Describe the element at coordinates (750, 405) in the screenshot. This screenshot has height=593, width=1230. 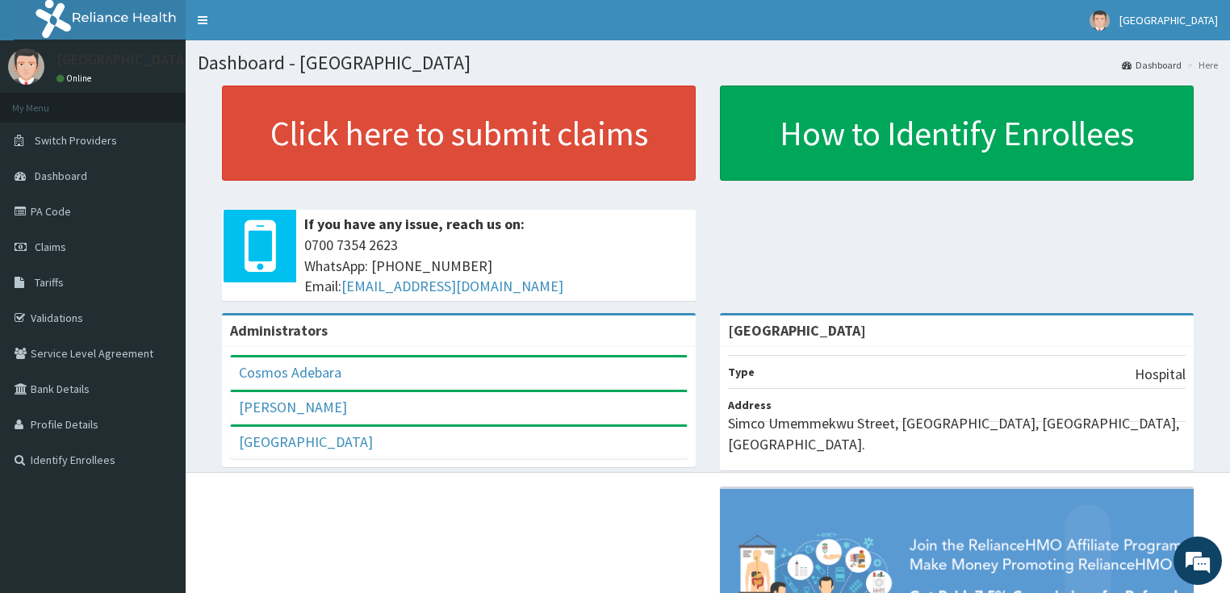
I see `b: Address` at that location.